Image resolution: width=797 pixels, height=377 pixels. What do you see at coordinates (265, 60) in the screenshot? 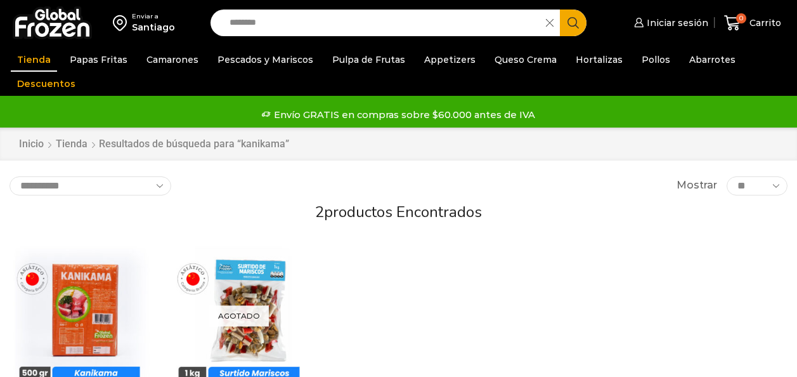
I see `a: Pescados y Mariscos` at bounding box center [265, 60].